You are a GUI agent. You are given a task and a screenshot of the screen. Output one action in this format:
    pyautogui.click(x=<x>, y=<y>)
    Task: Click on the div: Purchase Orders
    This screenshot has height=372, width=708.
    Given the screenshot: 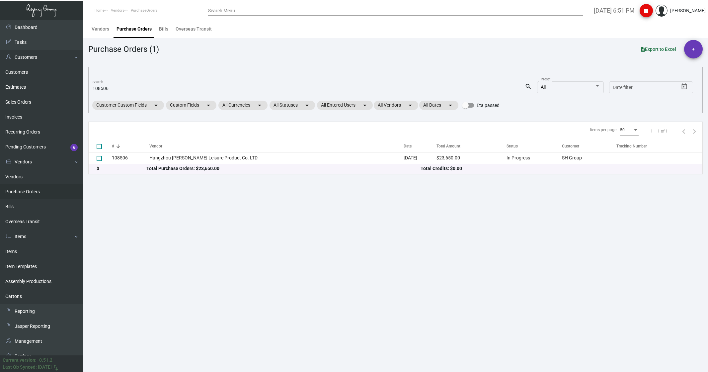 What is the action you would take?
    pyautogui.click(x=134, y=29)
    